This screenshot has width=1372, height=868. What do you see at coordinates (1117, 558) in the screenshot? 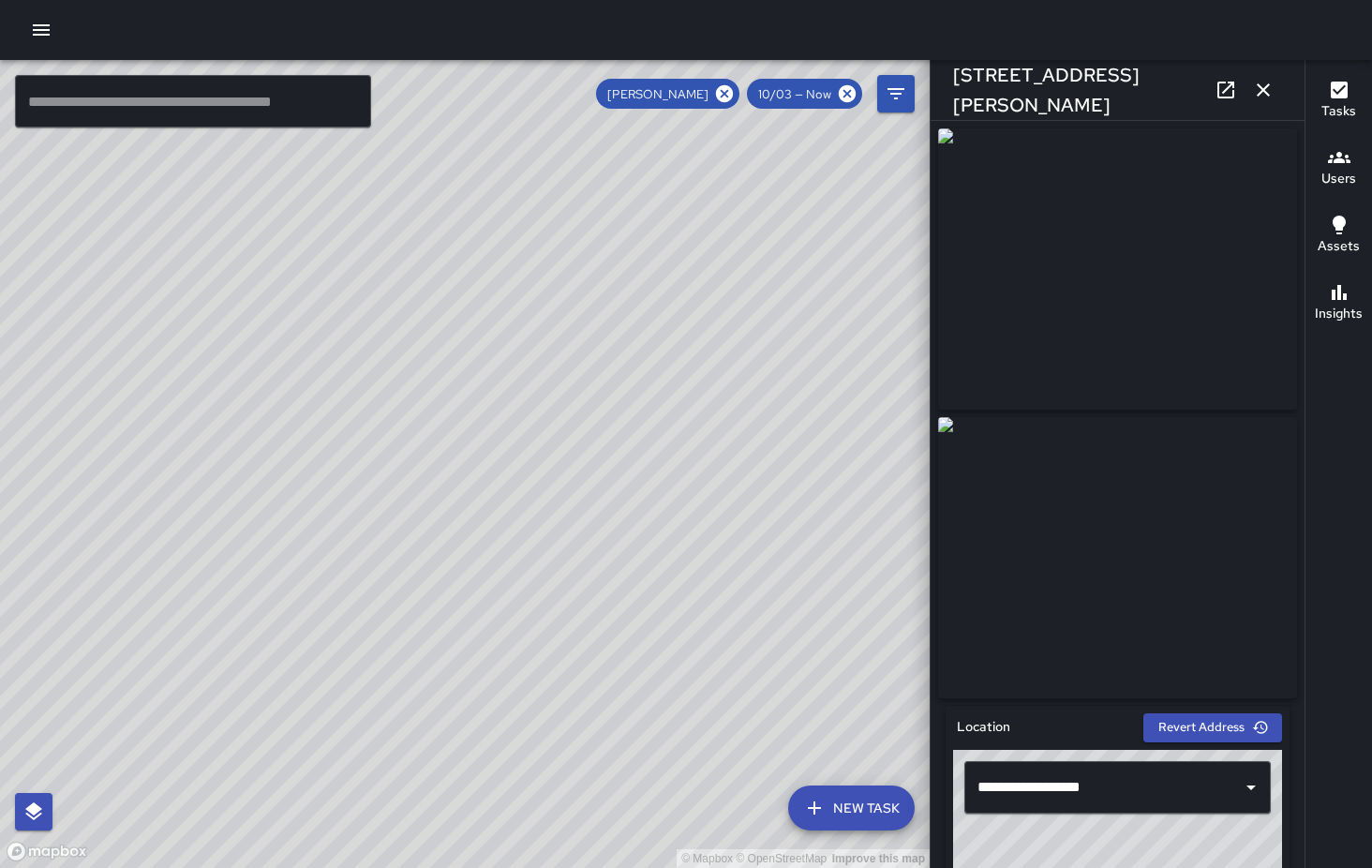
I see `img: request_images%2F0549e8d0-9fa7-11f0-824e-210c9b31b306` at bounding box center [1117, 558].